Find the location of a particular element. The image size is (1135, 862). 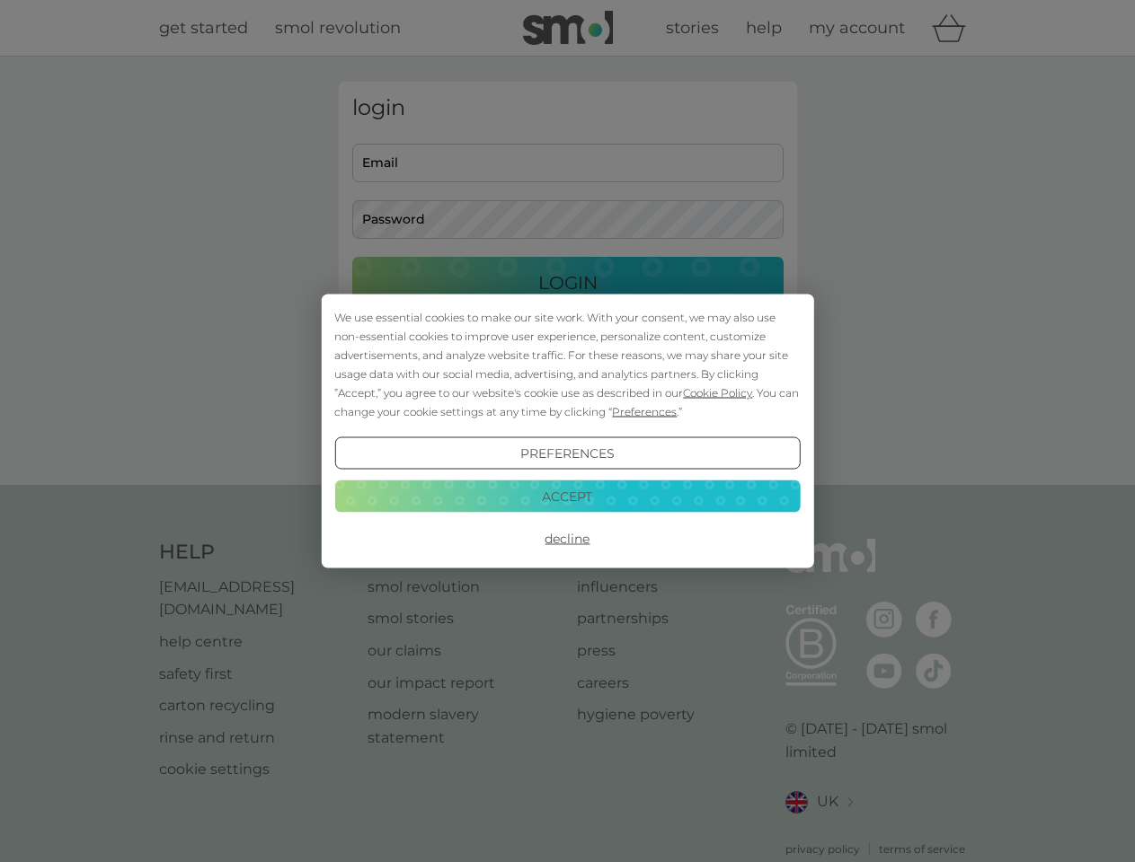

span: Preferences is located at coordinates (644, 411).